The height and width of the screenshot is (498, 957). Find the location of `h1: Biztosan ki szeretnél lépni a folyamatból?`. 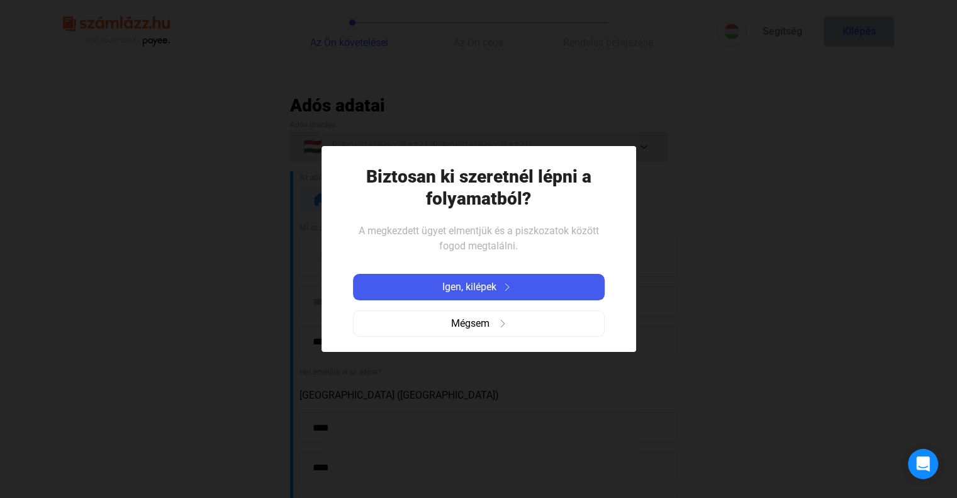

h1: Biztosan ki szeretnél lépni a folyamatból? is located at coordinates (479, 187).